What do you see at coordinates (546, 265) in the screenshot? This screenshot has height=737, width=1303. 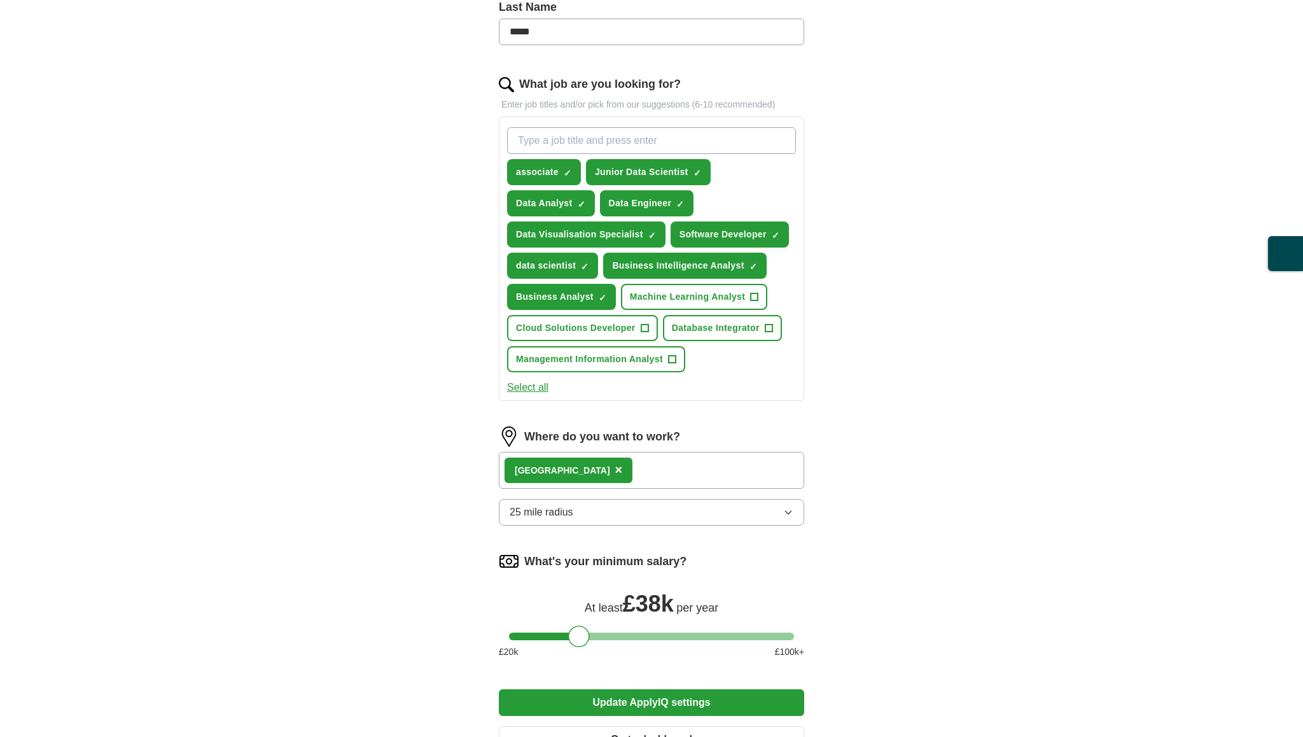 I see `span: data scientist` at bounding box center [546, 265].